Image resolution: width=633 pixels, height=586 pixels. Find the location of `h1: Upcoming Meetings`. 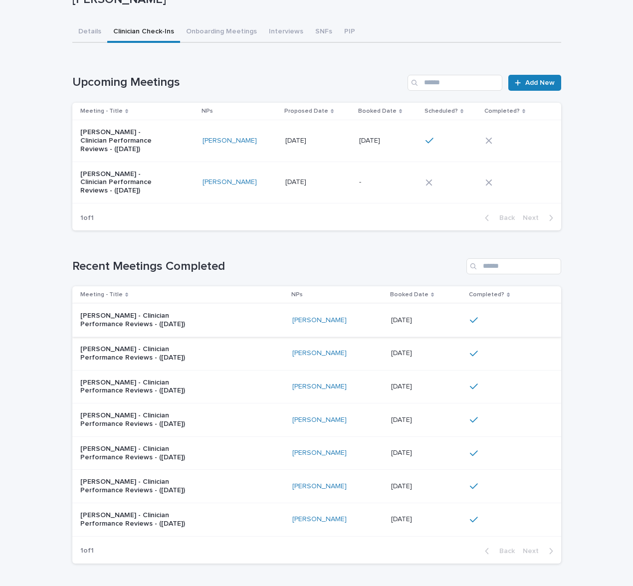

h1: Upcoming Meetings is located at coordinates (238, 82).